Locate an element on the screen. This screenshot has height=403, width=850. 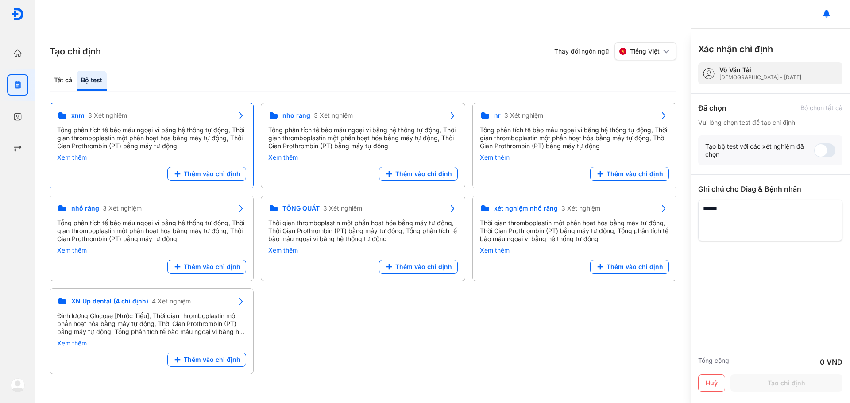
div: Võ Văn Tài is located at coordinates (760, 70).